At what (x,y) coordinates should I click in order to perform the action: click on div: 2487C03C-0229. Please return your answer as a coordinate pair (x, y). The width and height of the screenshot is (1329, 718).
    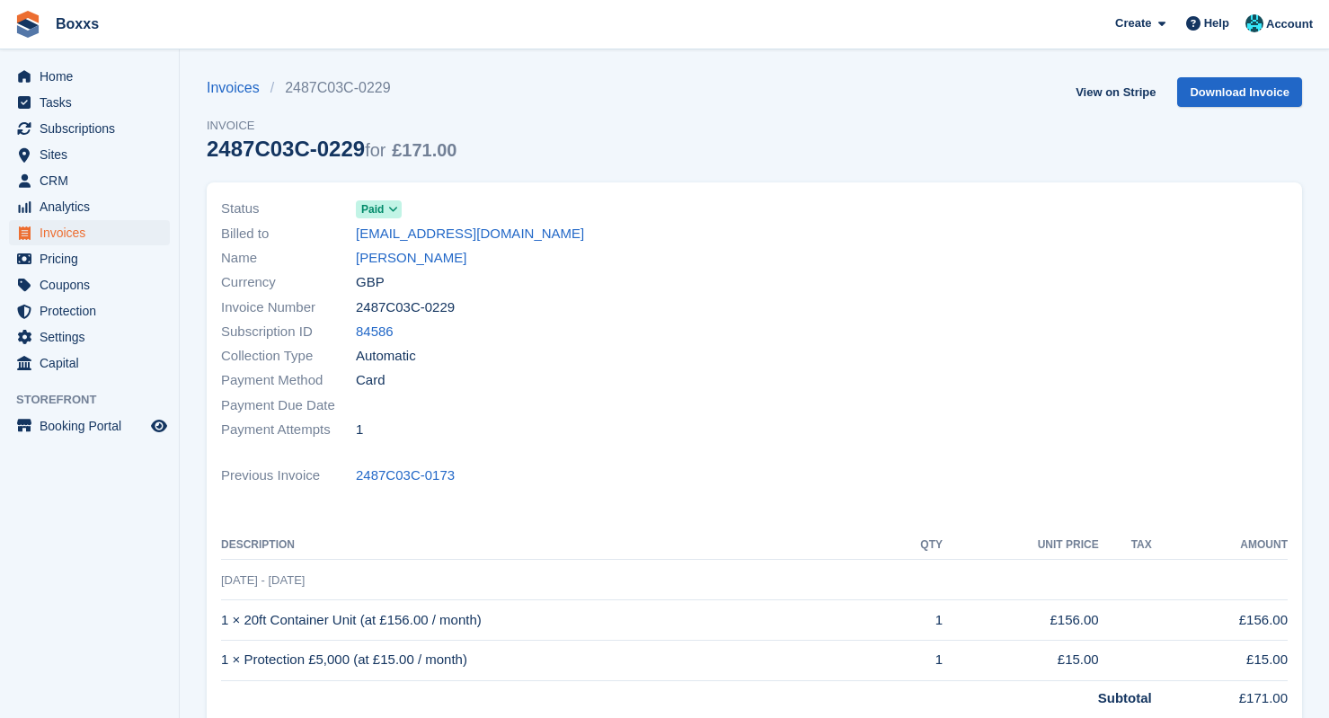
    Looking at the image, I should click on (332, 148).